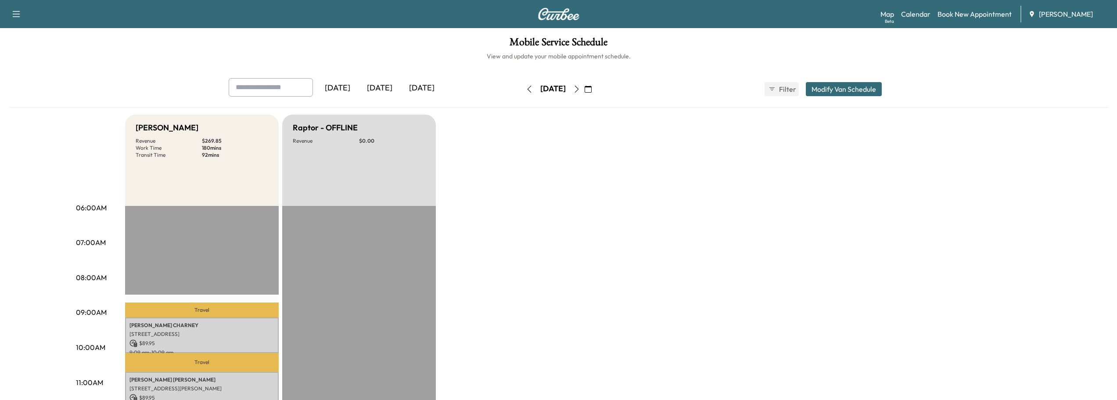  Describe the element at coordinates (202, 352) in the screenshot. I see `p: 9:09 am - 10:09 am` at that location.